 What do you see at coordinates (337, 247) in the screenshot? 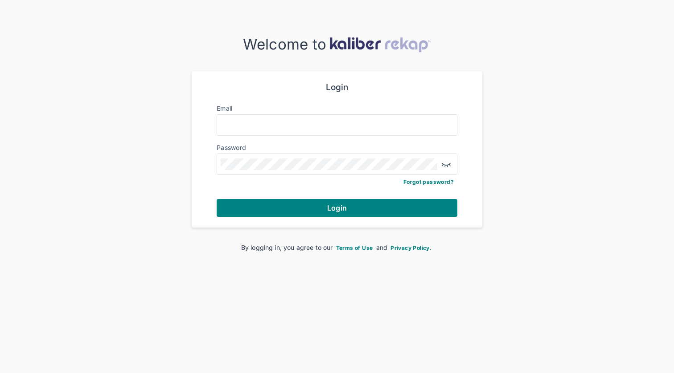
I see `div: By logging in, you agree to our and` at bounding box center [337, 247].